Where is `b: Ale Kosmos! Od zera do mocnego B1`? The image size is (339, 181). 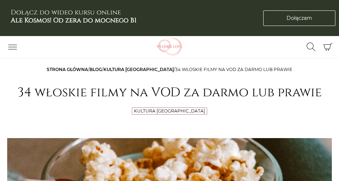 b: Ale Kosmos! Od zera do mocnego B1 is located at coordinates (74, 20).